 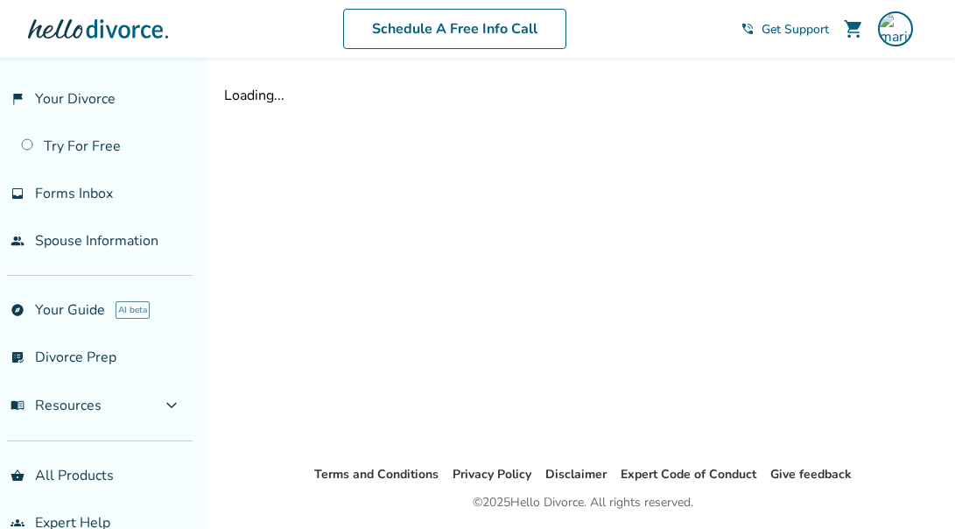 I want to click on span: expand_more, so click(x=172, y=405).